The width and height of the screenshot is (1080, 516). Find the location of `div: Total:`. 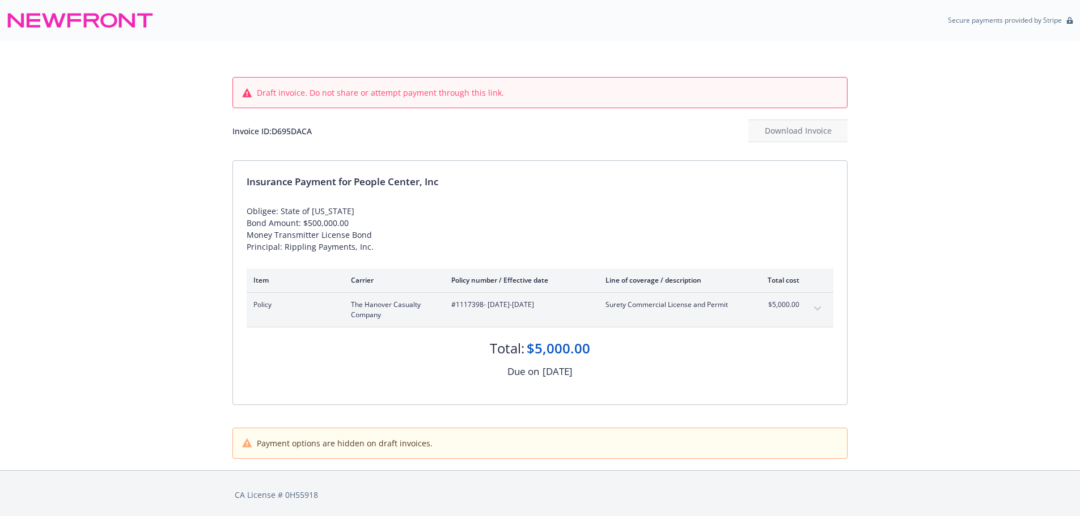

div: Total: is located at coordinates (507, 349).